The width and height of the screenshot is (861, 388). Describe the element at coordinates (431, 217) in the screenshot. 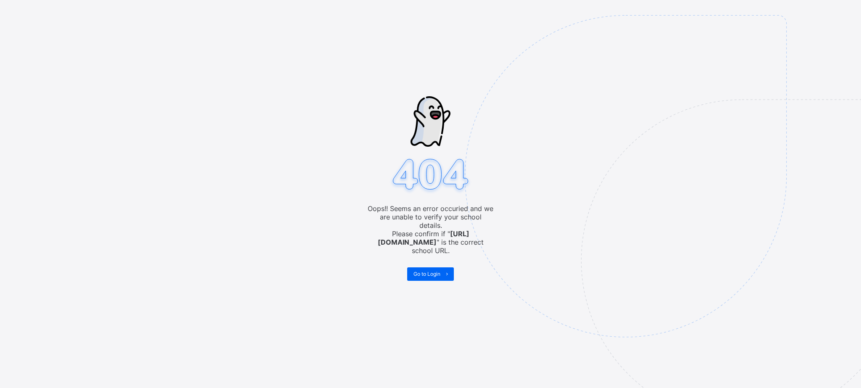

I see `span: Oops!! Seems an error occuried and we are unable to verify your school details.` at that location.